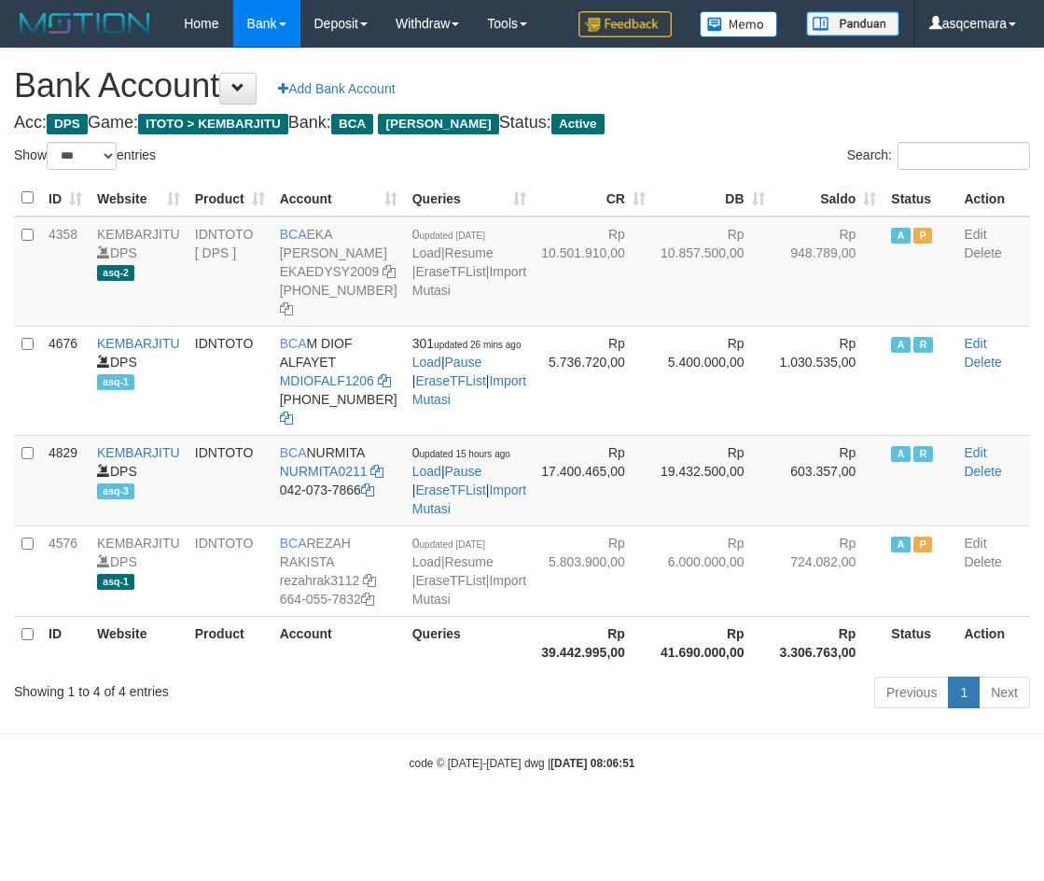 Image resolution: width=1044 pixels, height=881 pixels. What do you see at coordinates (65, 570) in the screenshot?
I see `td: 4576` at bounding box center [65, 570].